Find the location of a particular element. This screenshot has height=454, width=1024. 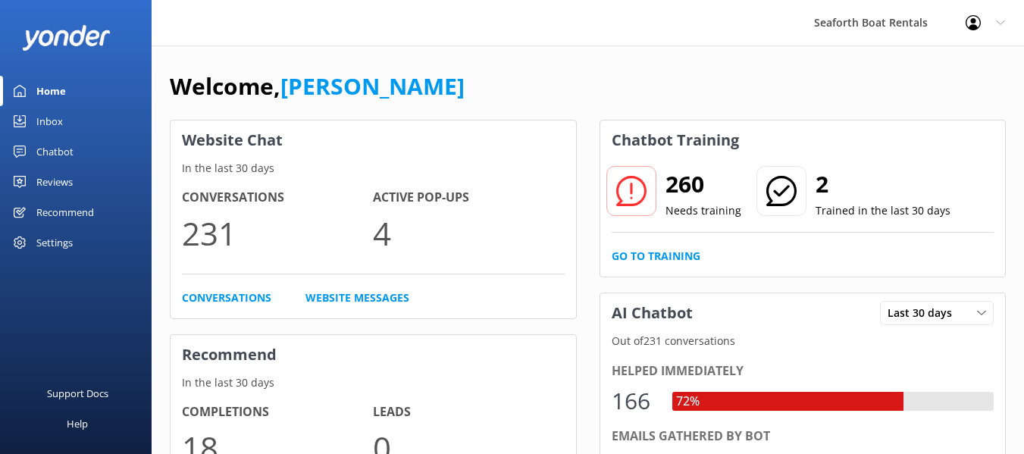

h2: 2 is located at coordinates (883, 184).